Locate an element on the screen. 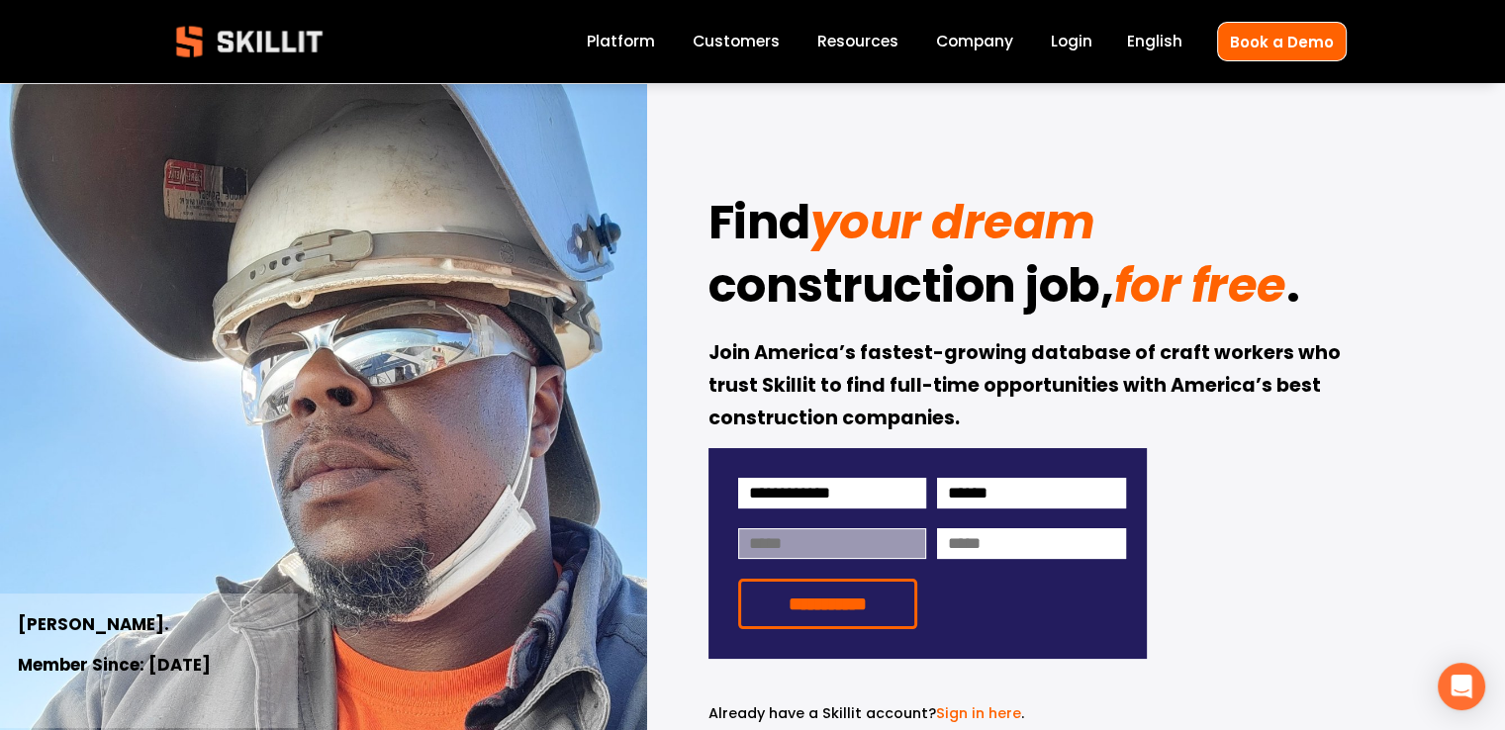 The width and height of the screenshot is (1505, 730). span: English is located at coordinates (1155, 41).